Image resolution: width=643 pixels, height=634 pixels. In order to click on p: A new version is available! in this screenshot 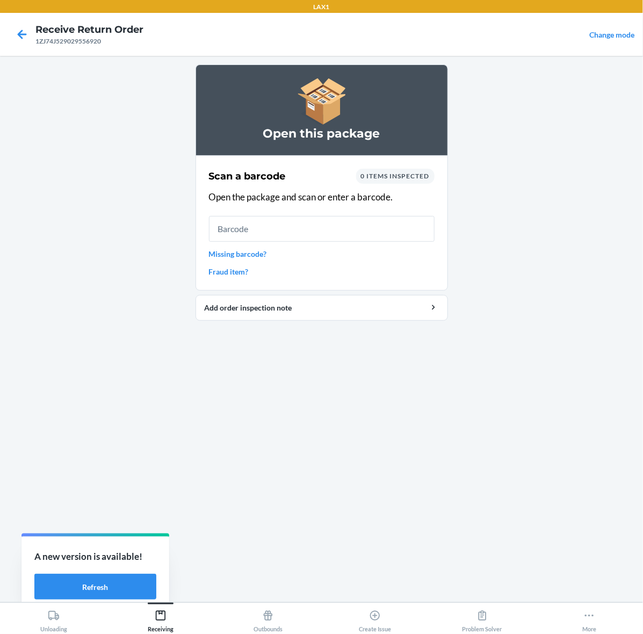, I will do `click(95, 557)`.